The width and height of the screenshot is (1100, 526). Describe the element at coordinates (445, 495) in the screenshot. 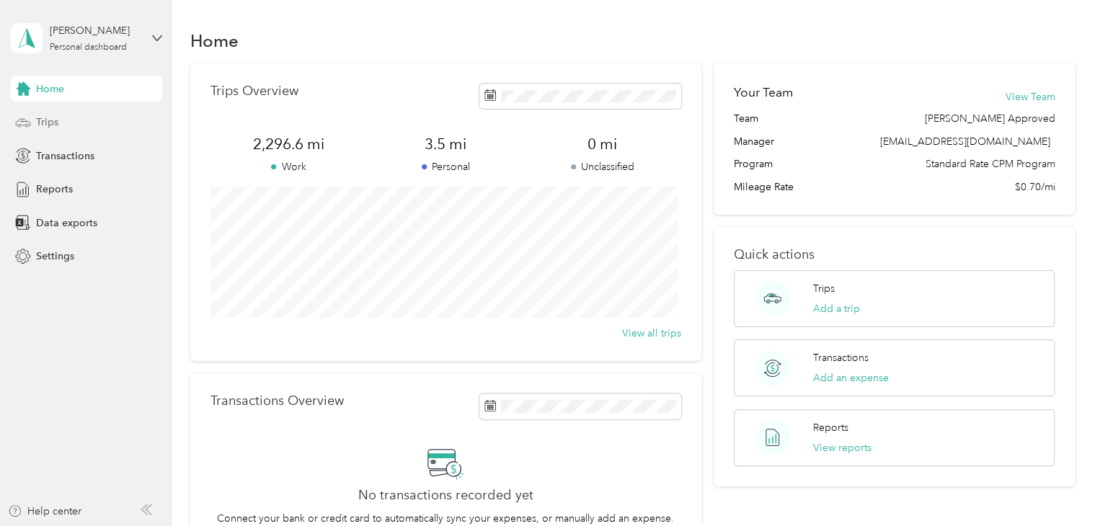

I see `h2: No transactions recorded yet` at that location.